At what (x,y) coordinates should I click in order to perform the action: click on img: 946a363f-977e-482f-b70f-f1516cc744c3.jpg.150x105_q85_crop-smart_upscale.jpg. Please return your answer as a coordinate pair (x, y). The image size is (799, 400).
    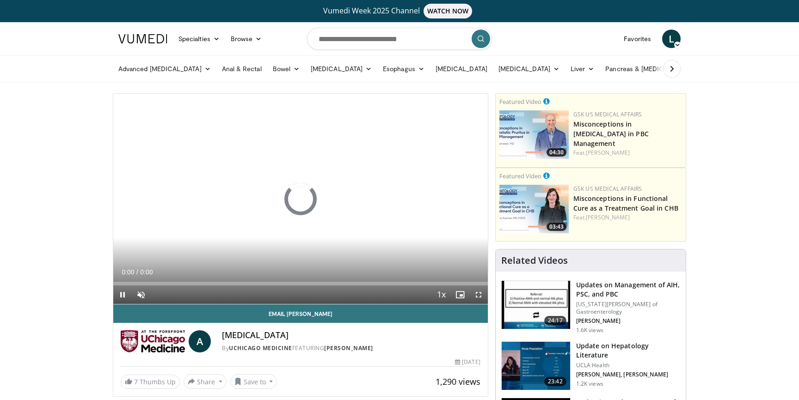
    Looking at the image, I should click on (534, 209).